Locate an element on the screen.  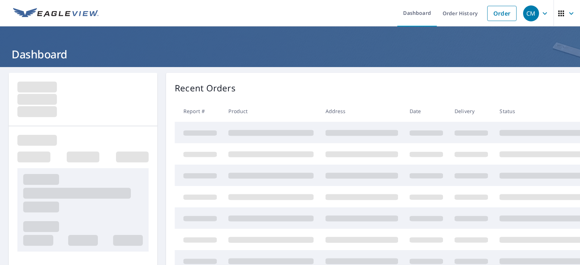
div: CM is located at coordinates (531, 13).